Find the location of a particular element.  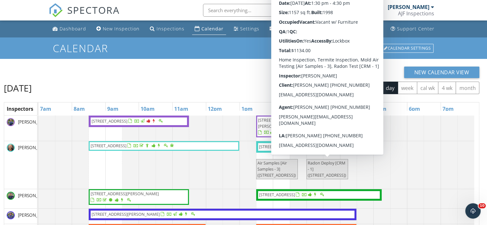

a: Profile is located at coordinates (281, 29).